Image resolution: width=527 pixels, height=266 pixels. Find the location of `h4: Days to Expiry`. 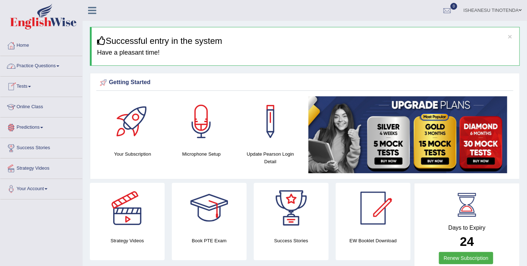

h4: Days to Expiry is located at coordinates (467, 228).